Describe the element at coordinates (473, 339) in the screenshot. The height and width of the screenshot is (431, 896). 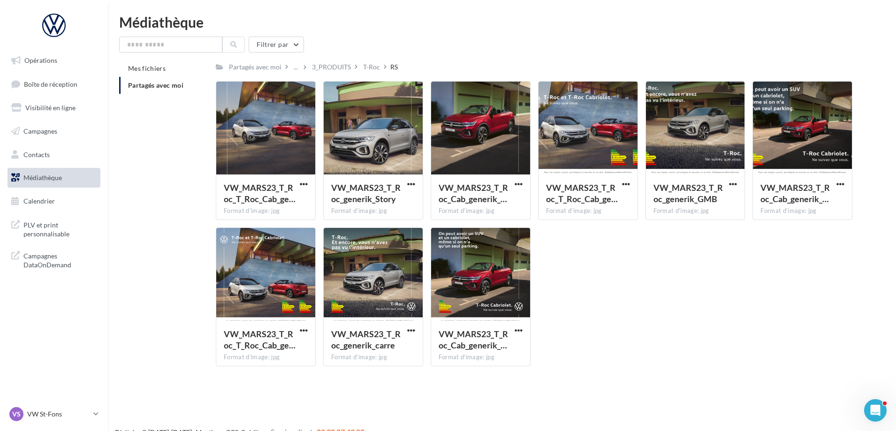
I see `span: VW_MARS23_T_Roc_Cab_generik_carre` at that location.